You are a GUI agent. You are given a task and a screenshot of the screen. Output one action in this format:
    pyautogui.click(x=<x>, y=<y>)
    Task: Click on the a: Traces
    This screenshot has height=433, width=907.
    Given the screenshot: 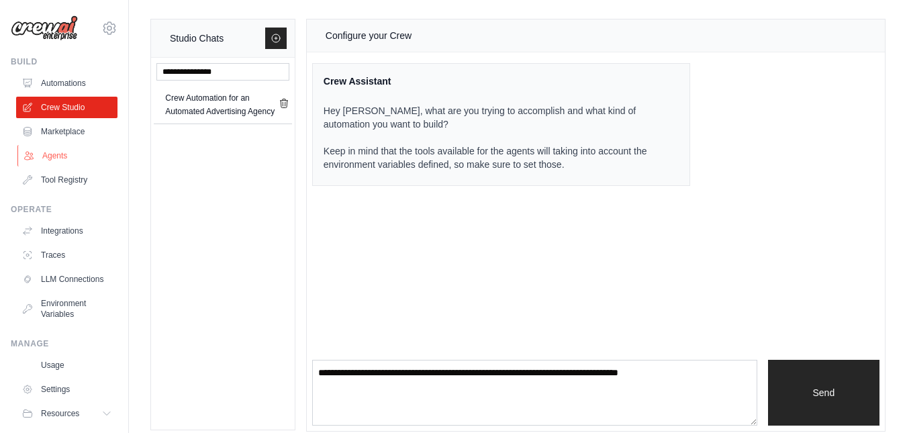 What is the action you would take?
    pyautogui.click(x=66, y=255)
    